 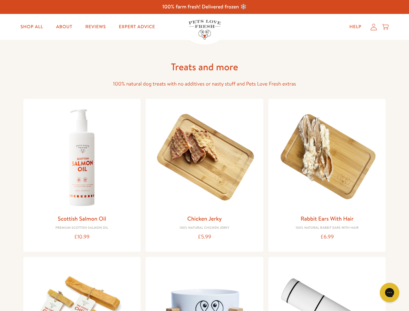 I want to click on a: About, so click(x=64, y=27).